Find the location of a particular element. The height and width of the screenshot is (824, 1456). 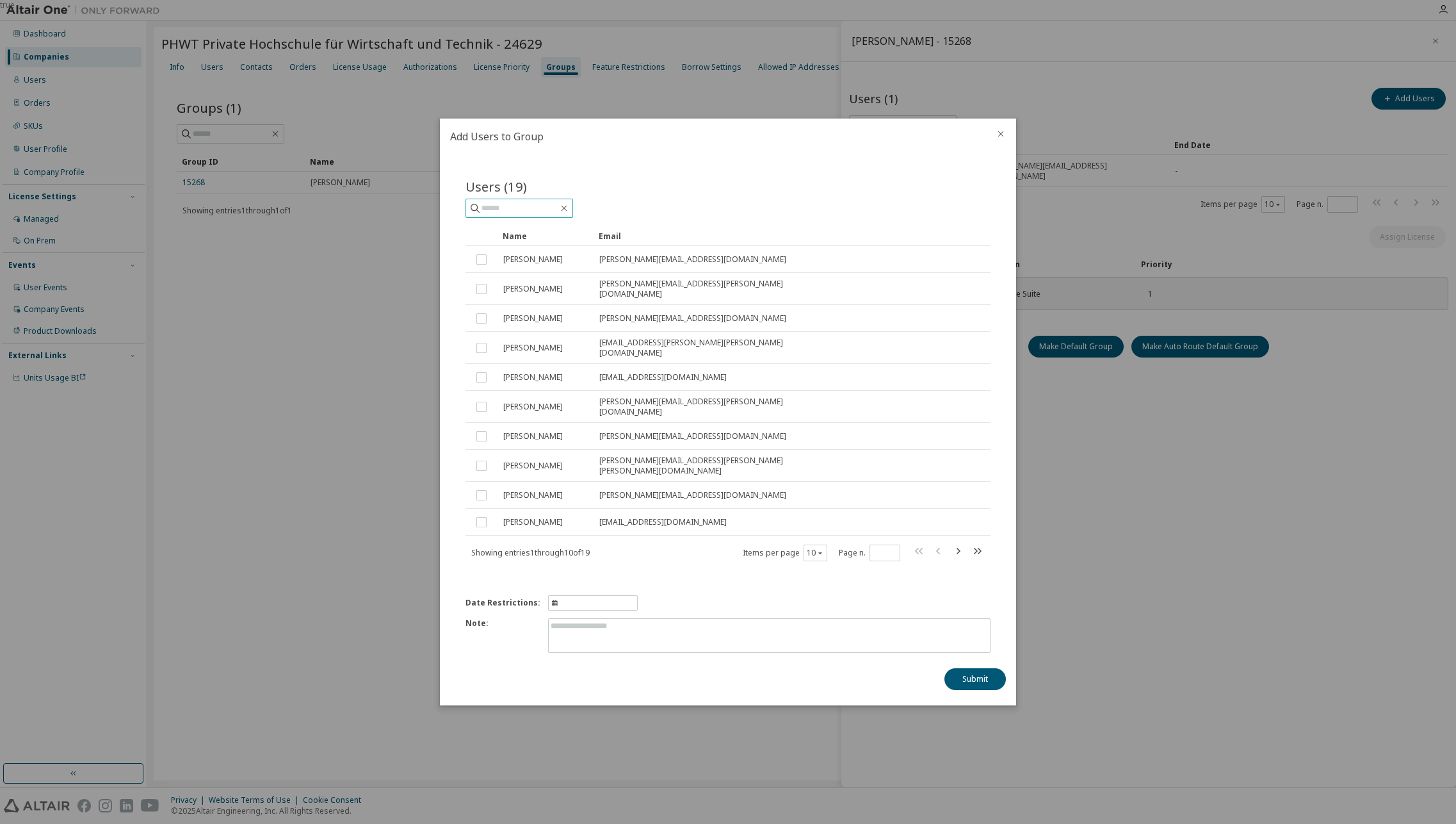

div: Email is located at coordinates (705, 235).